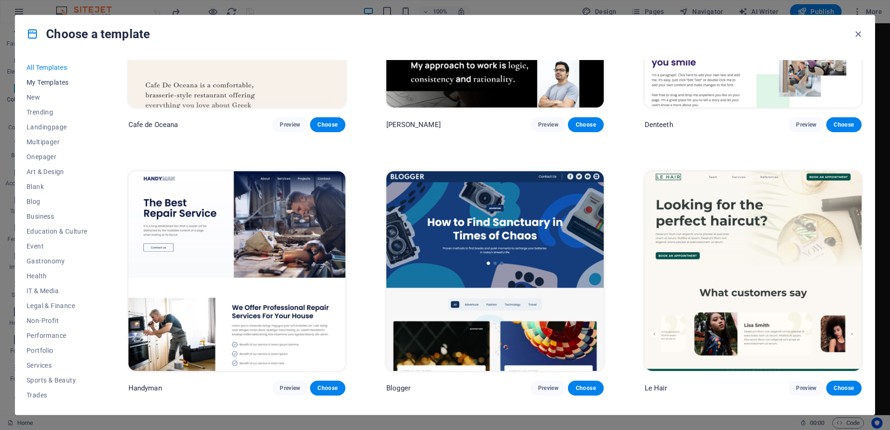  What do you see at coordinates (57, 172) in the screenshot?
I see `span: Art & Design` at bounding box center [57, 172].